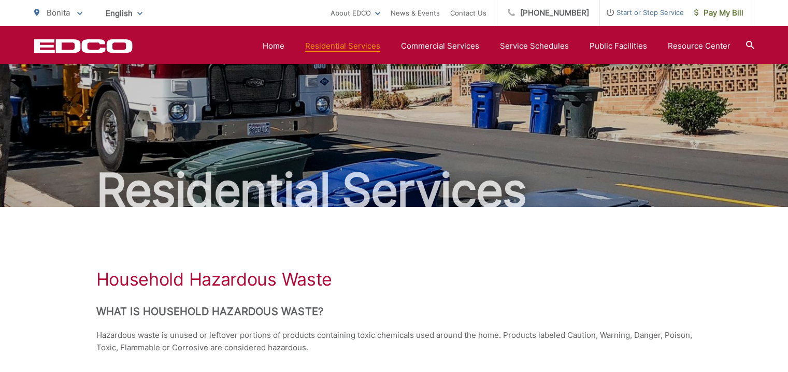  What do you see at coordinates (440, 46) in the screenshot?
I see `a: Commercial Services` at bounding box center [440, 46].